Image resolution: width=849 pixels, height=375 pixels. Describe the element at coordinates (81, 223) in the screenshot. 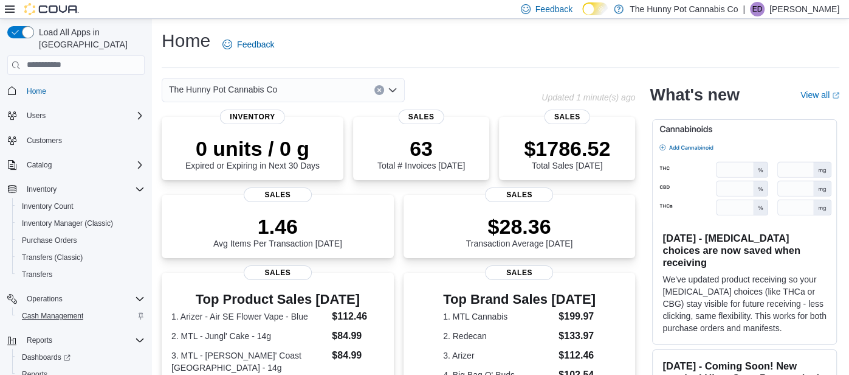

I see `button: Inventory Manager (Classic)` at that location.